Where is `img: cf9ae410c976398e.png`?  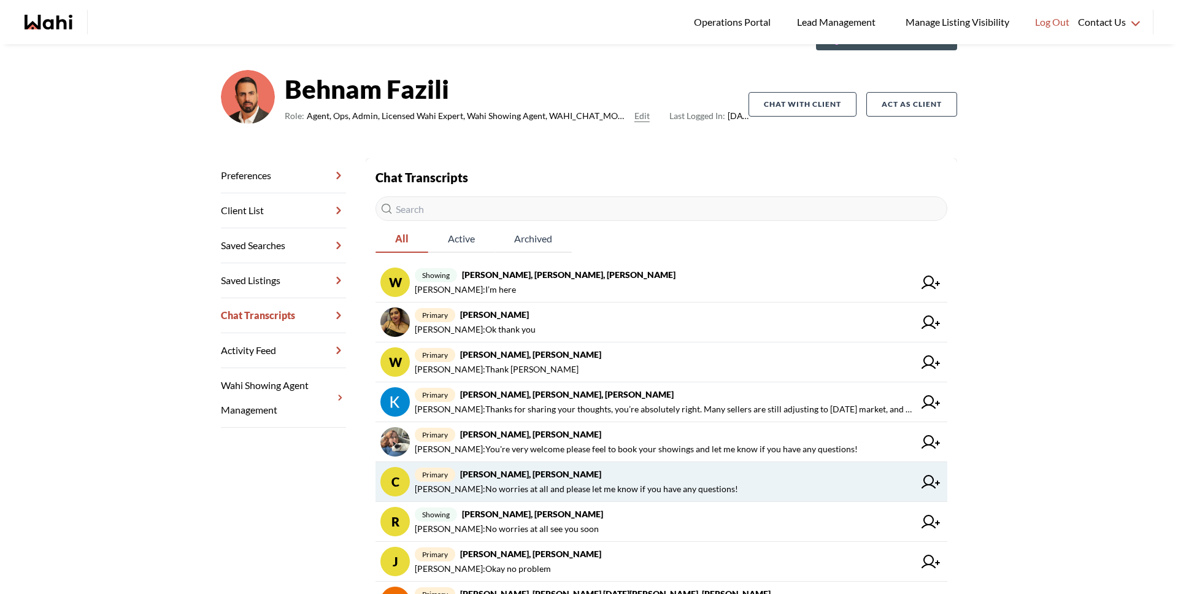
img: cf9ae410c976398e.png is located at coordinates (248, 97).